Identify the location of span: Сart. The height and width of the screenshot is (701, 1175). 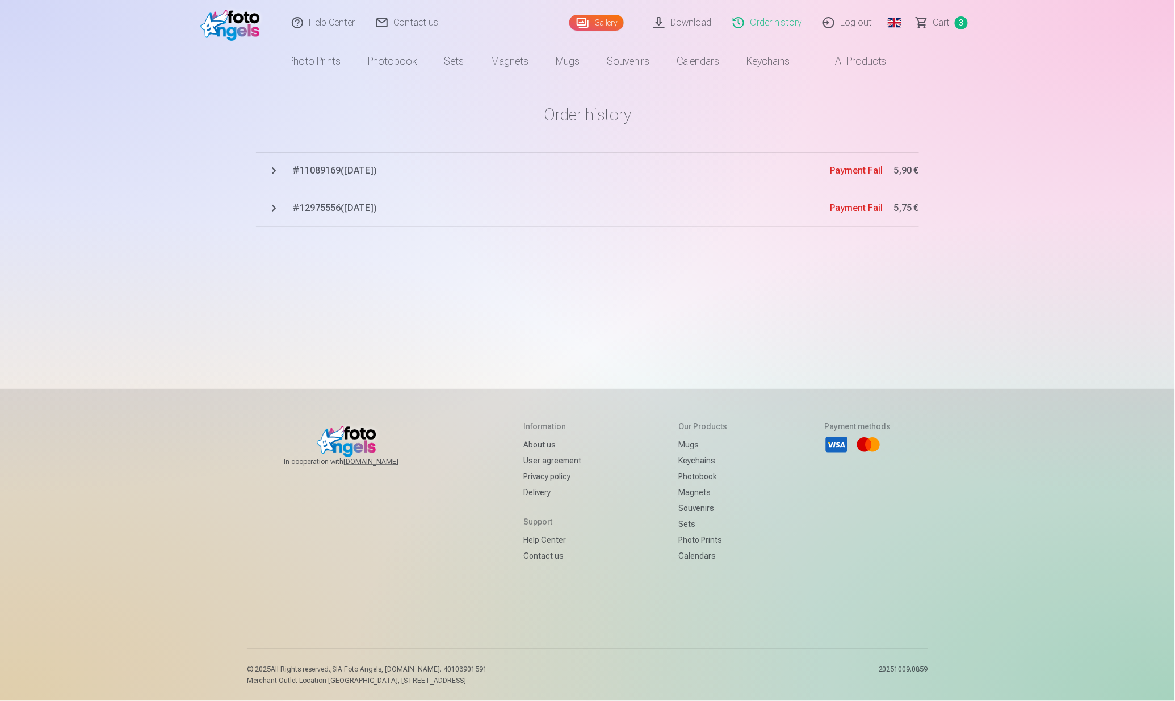
(941, 23).